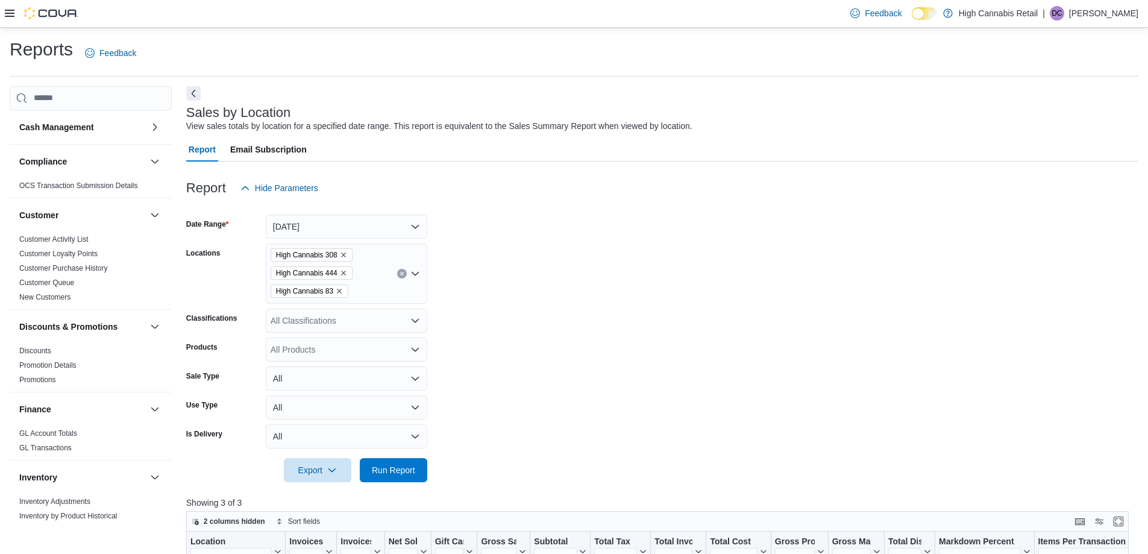 Image resolution: width=1148 pixels, height=554 pixels. Describe the element at coordinates (203, 376) in the screenshot. I see `label: Sale Type` at that location.